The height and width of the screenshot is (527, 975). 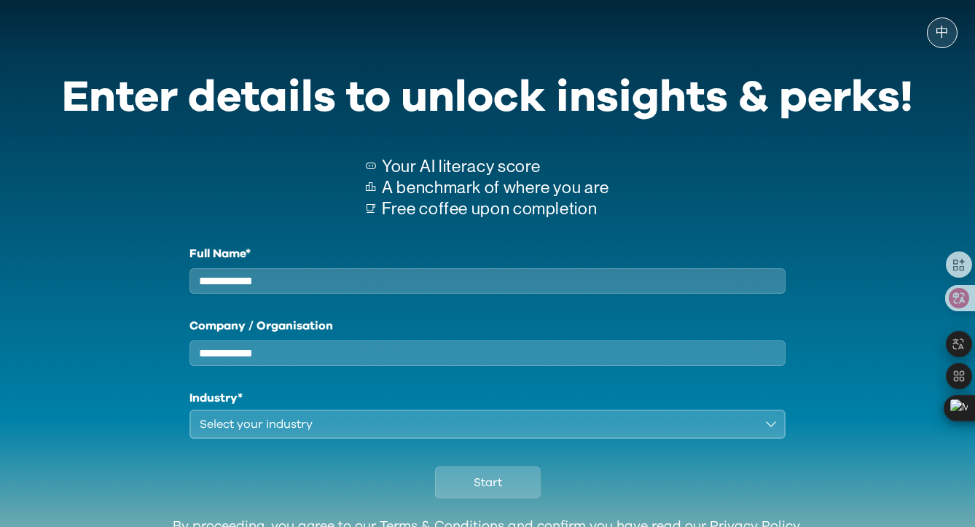 What do you see at coordinates (477, 424) in the screenshot?
I see `div: Select your industry` at bounding box center [477, 424].